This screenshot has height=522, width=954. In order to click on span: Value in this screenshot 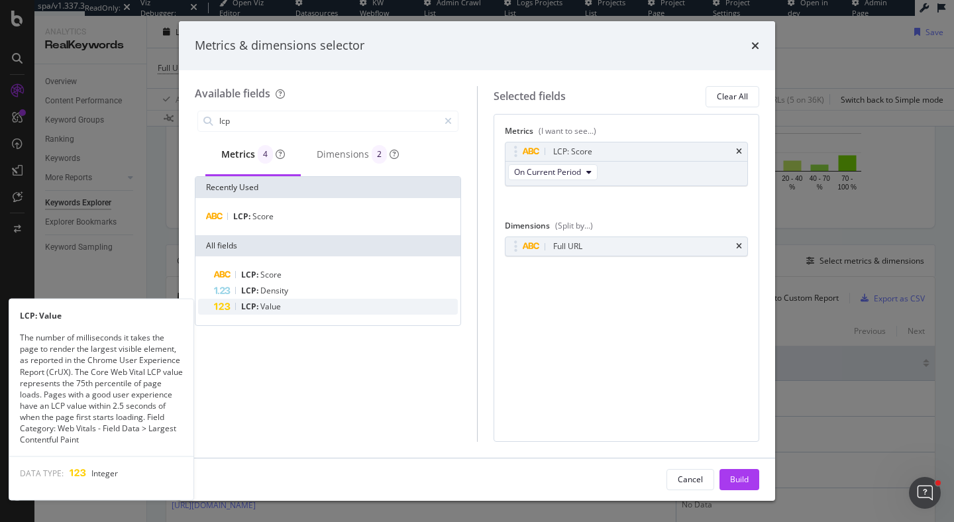, I will do `click(270, 306)`.